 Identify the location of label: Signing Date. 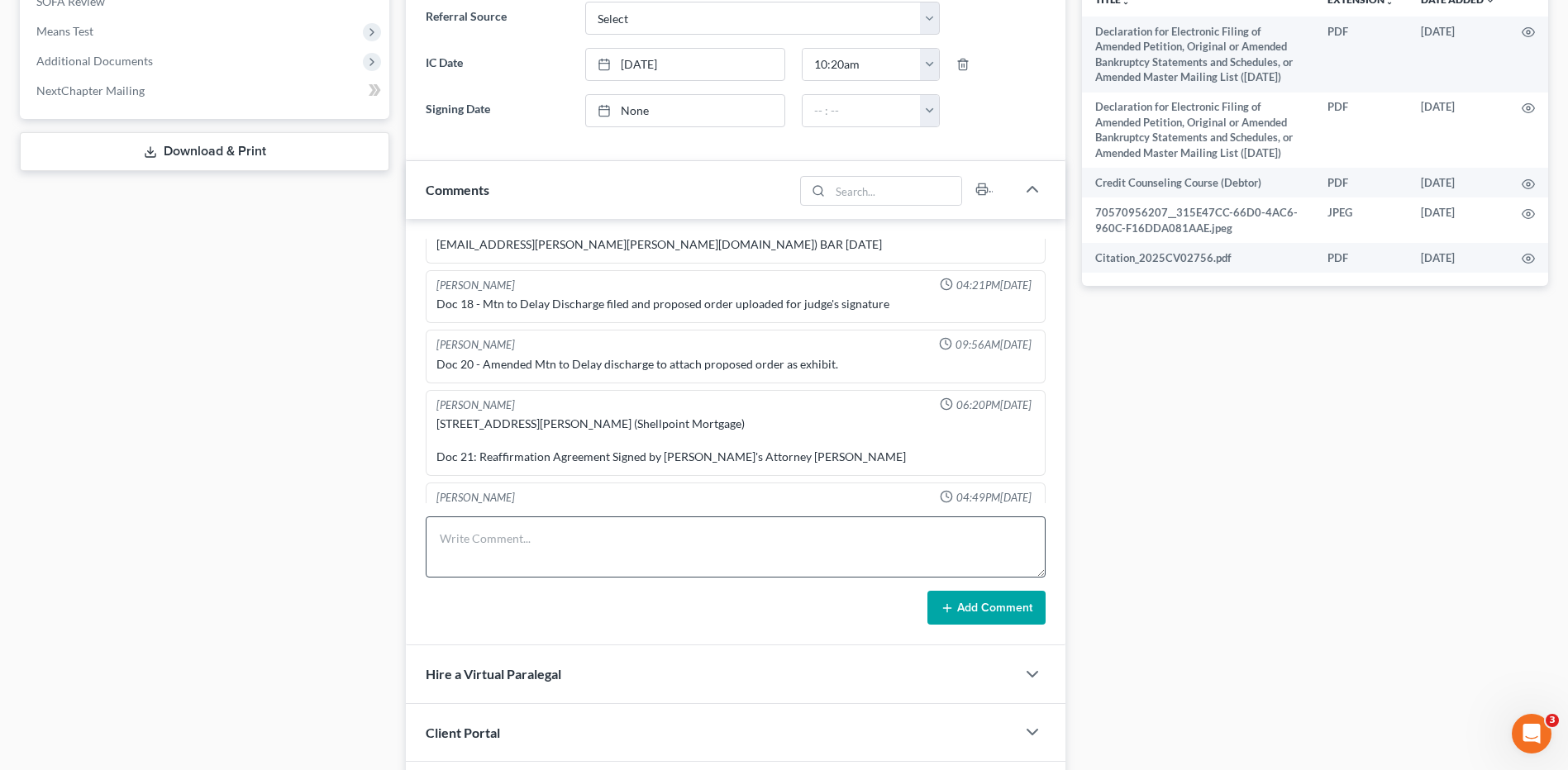
(497, 111).